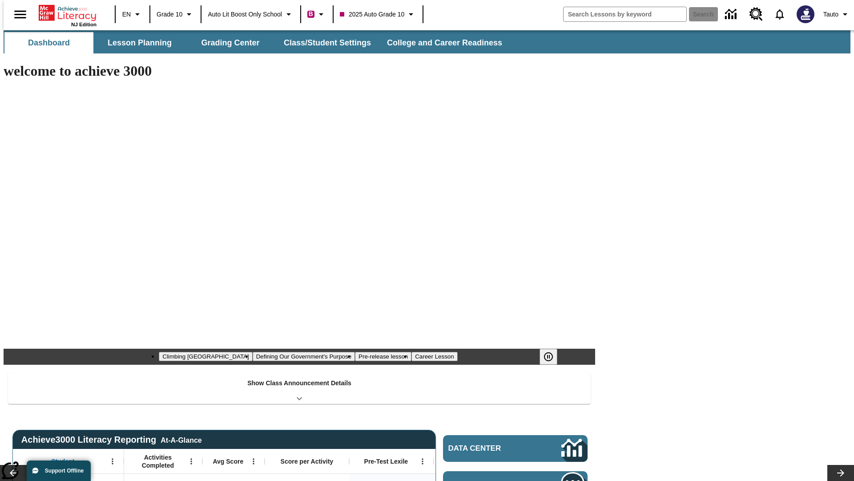  What do you see at coordinates (806, 14) in the screenshot?
I see `button: Select a new avatar` at bounding box center [806, 14].